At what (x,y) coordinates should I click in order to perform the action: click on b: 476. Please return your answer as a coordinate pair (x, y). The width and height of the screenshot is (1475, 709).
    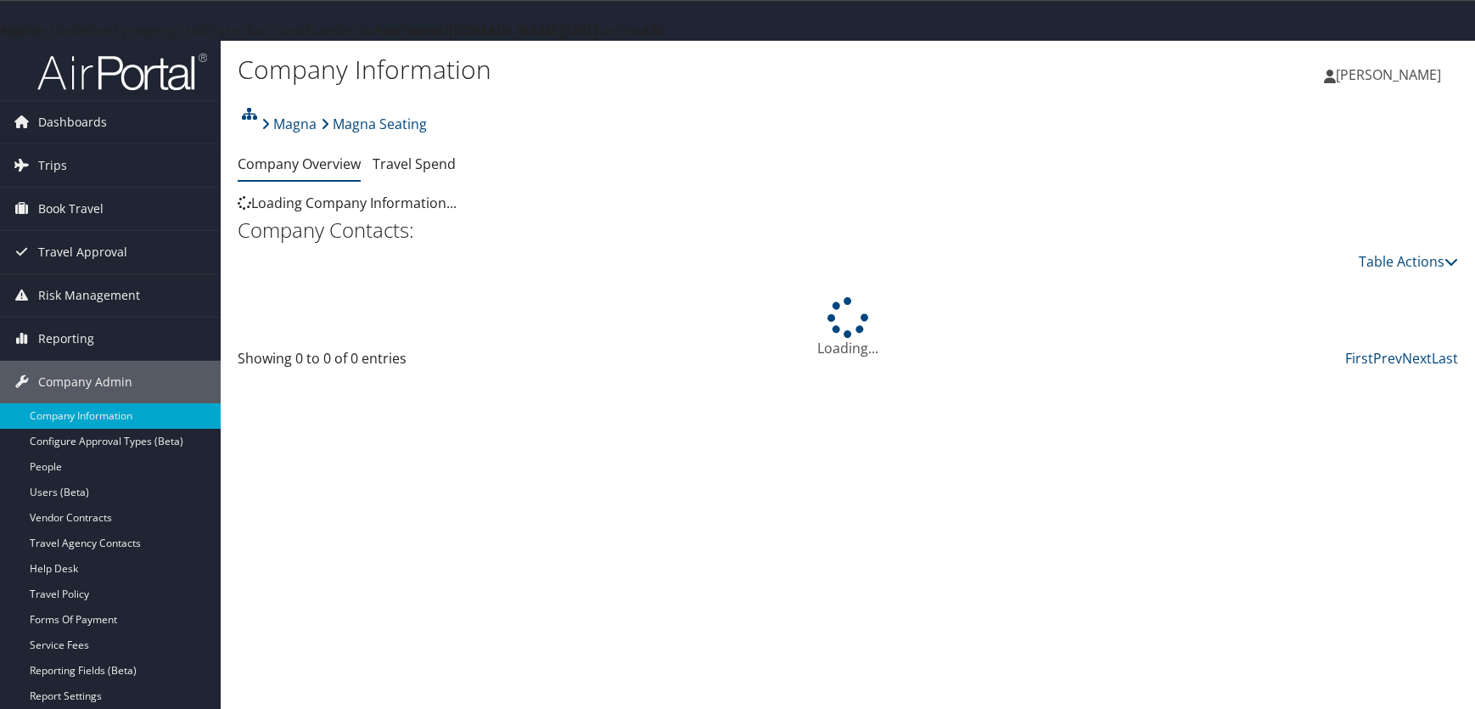
    Looking at the image, I should click on (653, 31).